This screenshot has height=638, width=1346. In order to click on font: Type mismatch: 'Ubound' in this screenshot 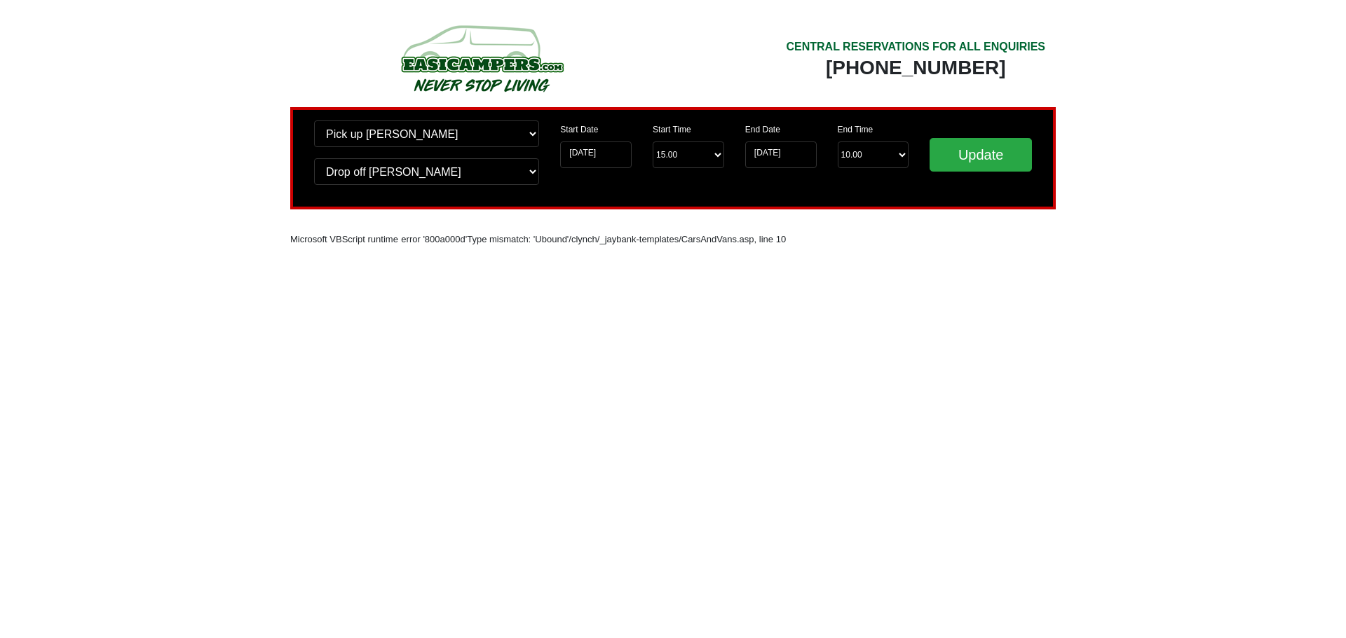, I will do `click(517, 239)`.